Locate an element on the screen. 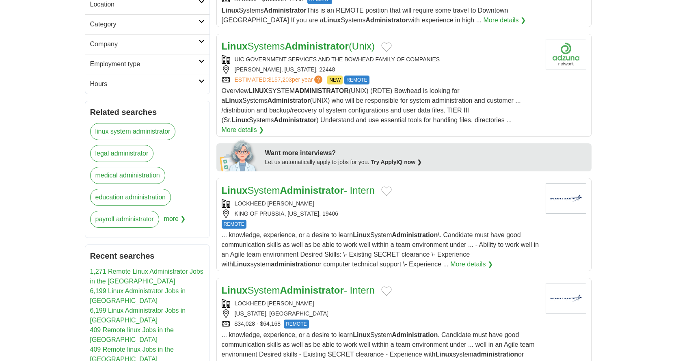 This screenshot has width=676, height=361. a: payroll administrator is located at coordinates (125, 219).